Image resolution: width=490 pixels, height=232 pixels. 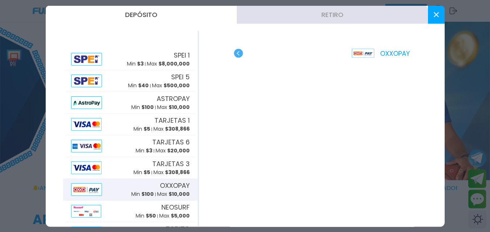 I want to click on button: AlipayOXXOPAYMin $100Max $10,000, so click(x=130, y=190).